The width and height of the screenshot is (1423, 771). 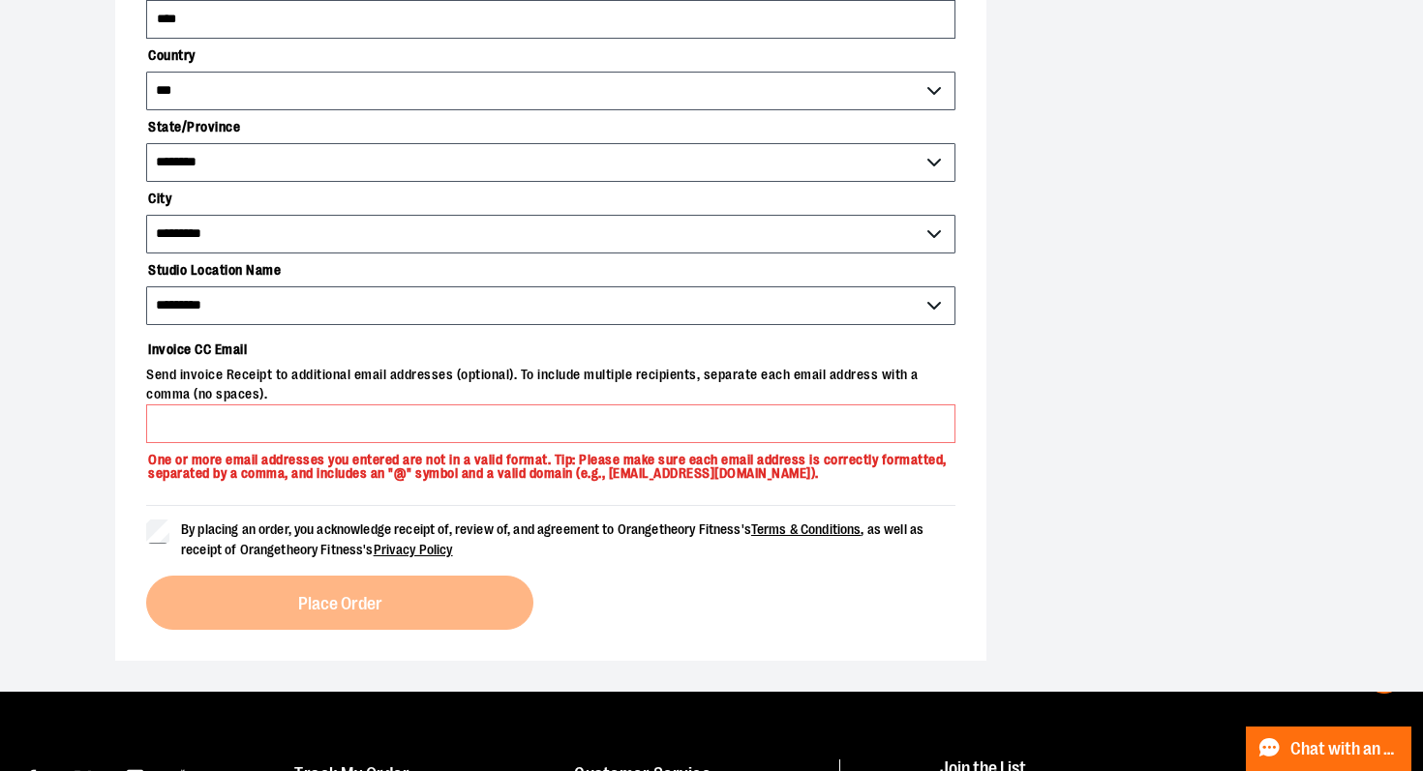 What do you see at coordinates (551, 55) in the screenshot?
I see `label: Country` at bounding box center [551, 55].